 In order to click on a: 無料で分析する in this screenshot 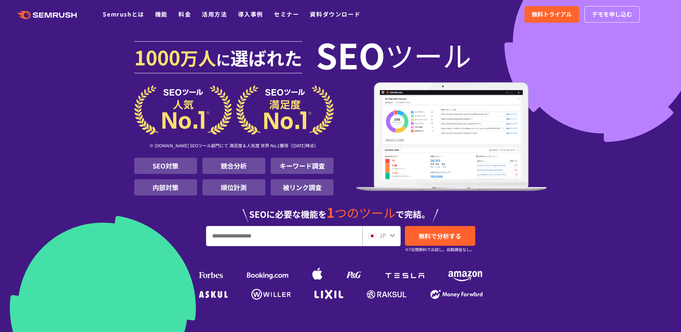, I will do `click(440, 235)`.